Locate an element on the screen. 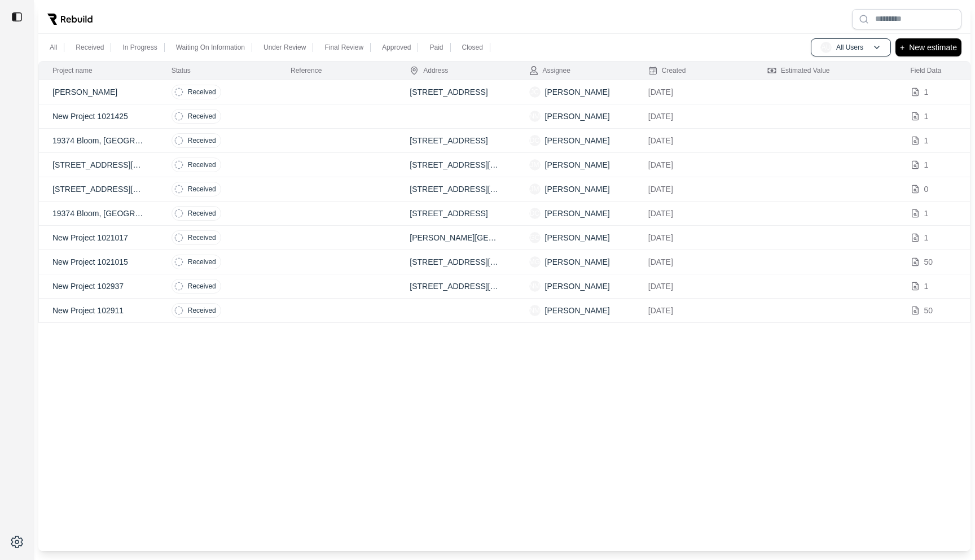 The height and width of the screenshot is (560, 975). img: toggle sidebar is located at coordinates (17, 17).